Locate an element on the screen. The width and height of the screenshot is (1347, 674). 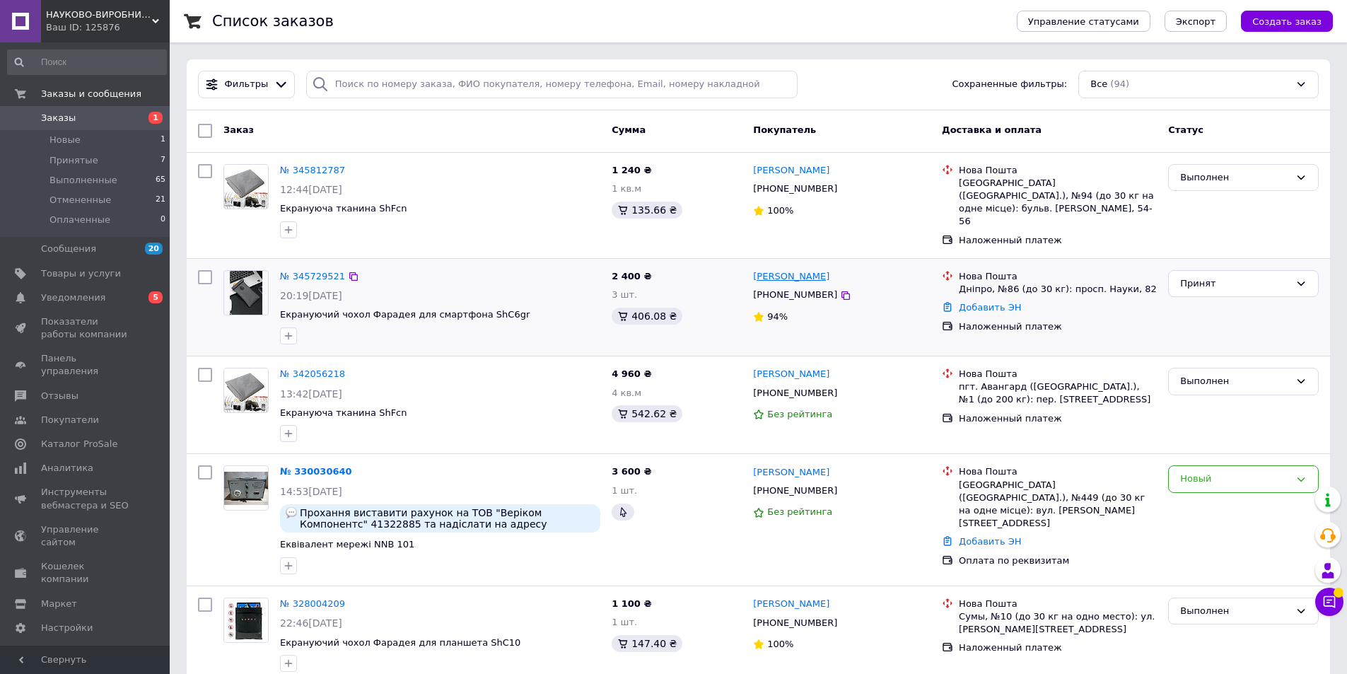
span: 1 кв.м is located at coordinates (626, 188).